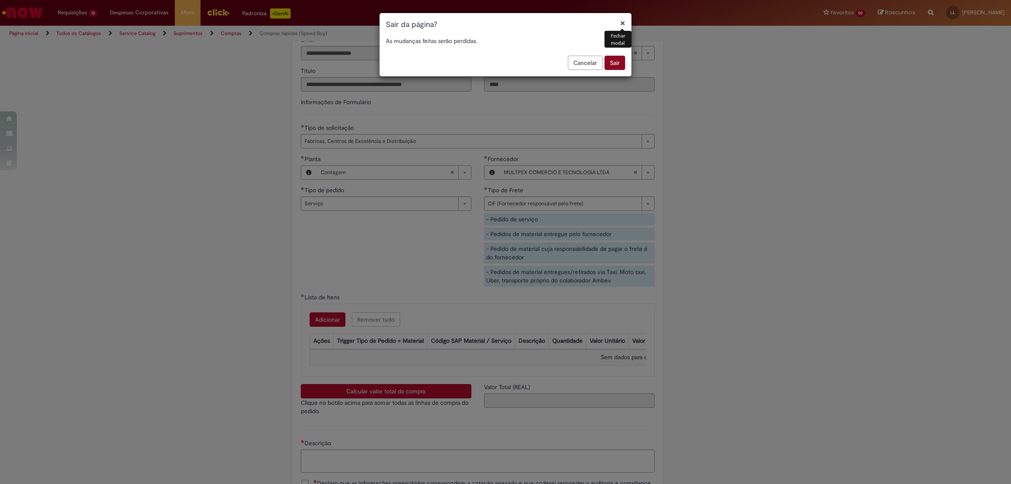 The width and height of the screenshot is (1011, 484). What do you see at coordinates (585, 63) in the screenshot?
I see `button: Cancelar` at bounding box center [585, 63].